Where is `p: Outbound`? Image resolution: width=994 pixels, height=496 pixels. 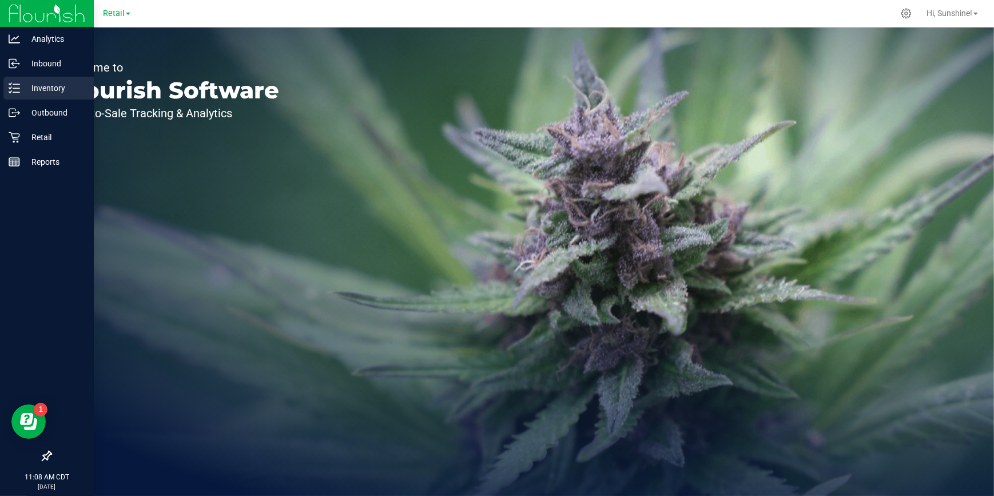
p: Outbound is located at coordinates (54, 113).